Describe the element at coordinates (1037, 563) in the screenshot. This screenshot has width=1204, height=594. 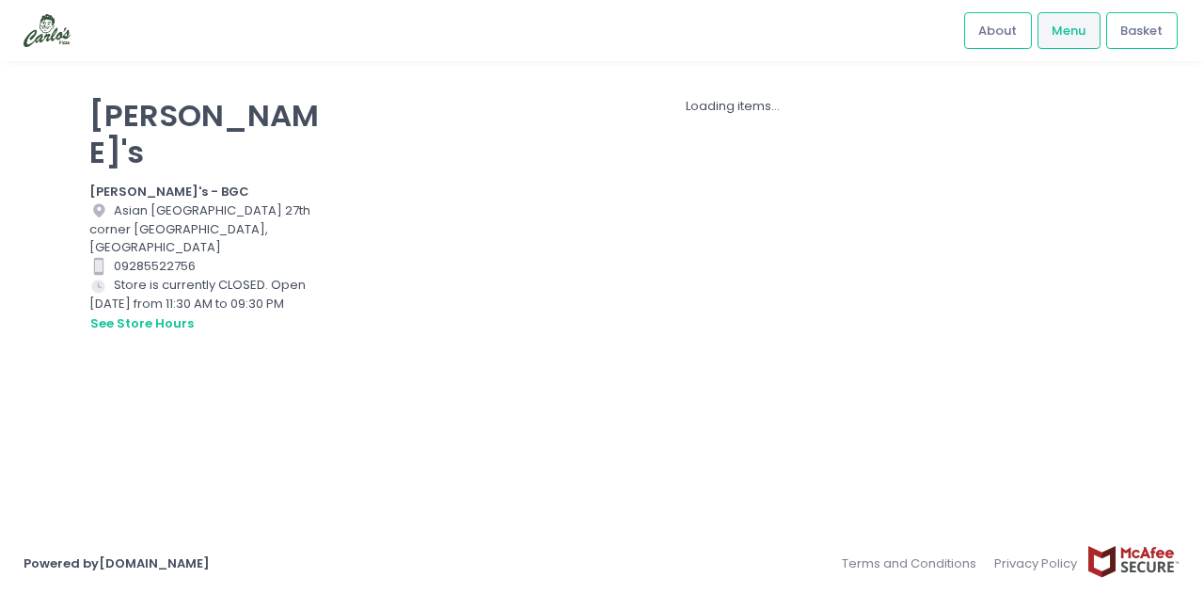
I see `a: Privacy Policy` at that location.